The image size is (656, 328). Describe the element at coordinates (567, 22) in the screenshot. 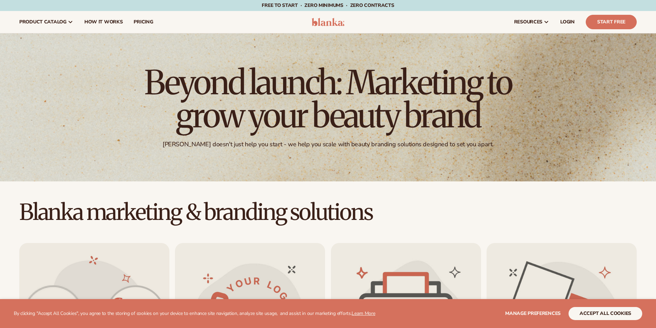

I see `span: LOGIN` at that location.